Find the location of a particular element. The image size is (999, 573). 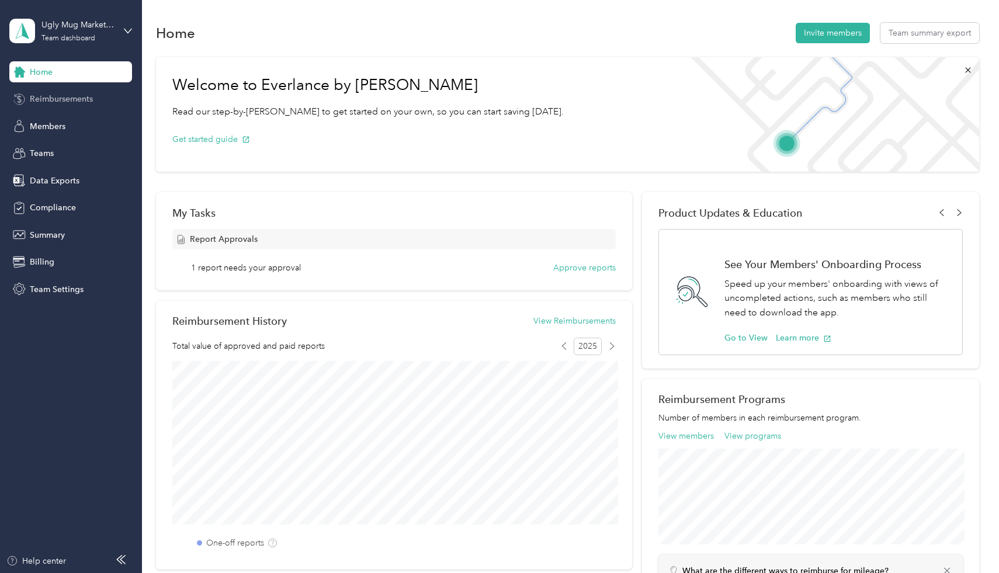

button: View programs is located at coordinates (752, 436).